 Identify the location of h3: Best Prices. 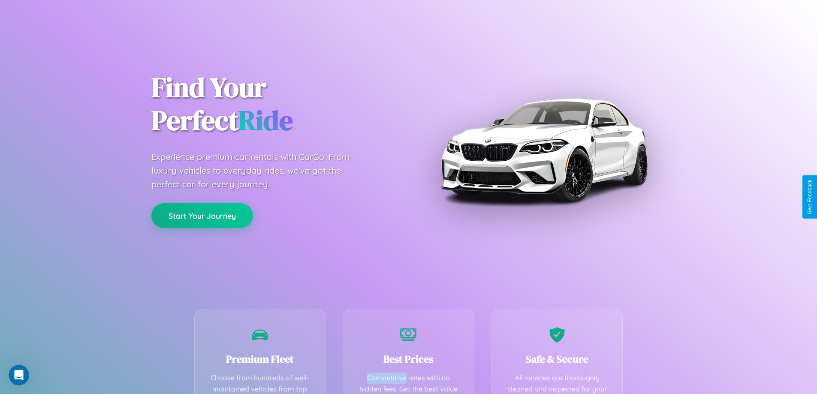
(408, 359).